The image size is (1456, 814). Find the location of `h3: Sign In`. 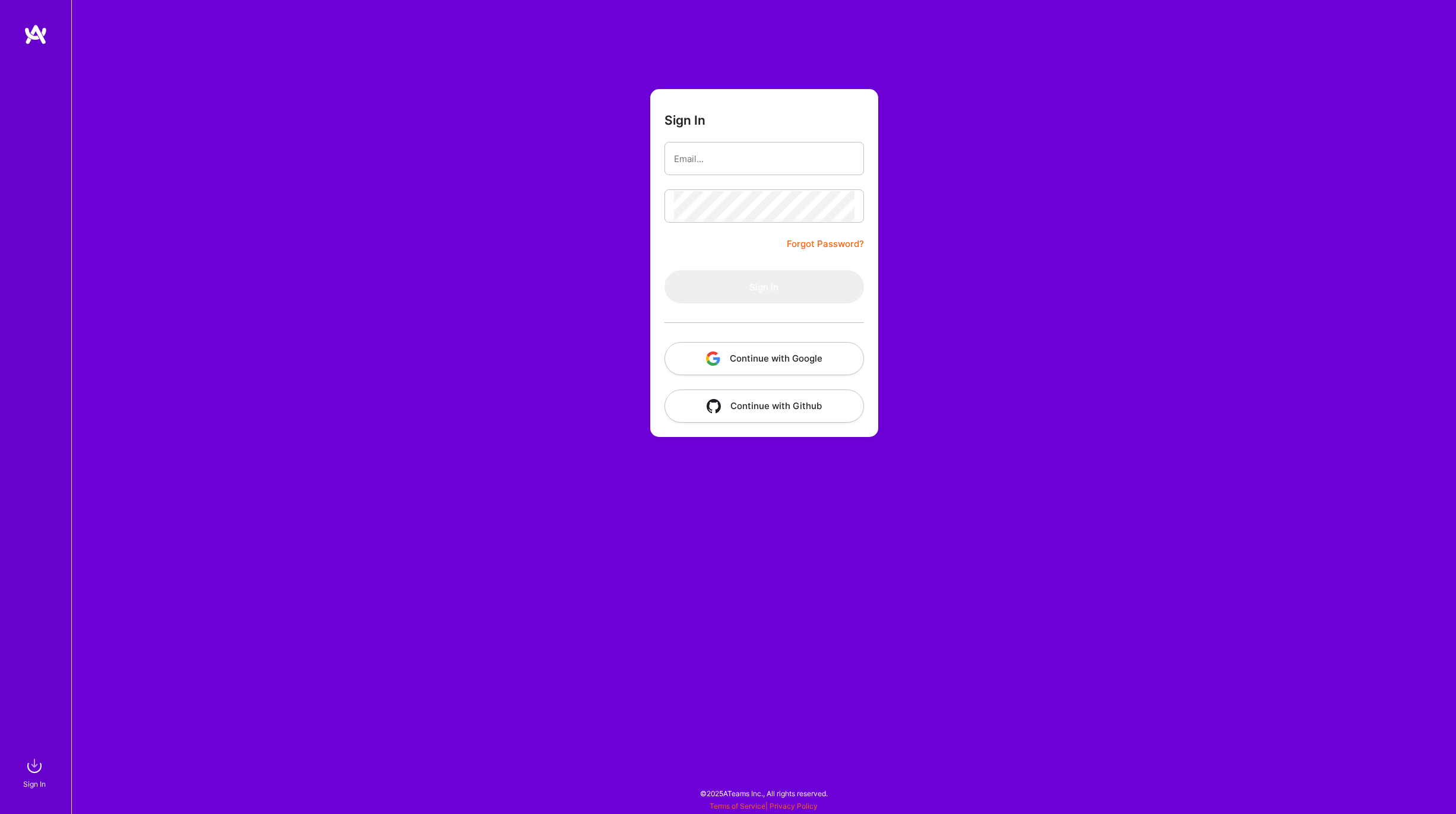

h3: Sign In is located at coordinates (684, 120).